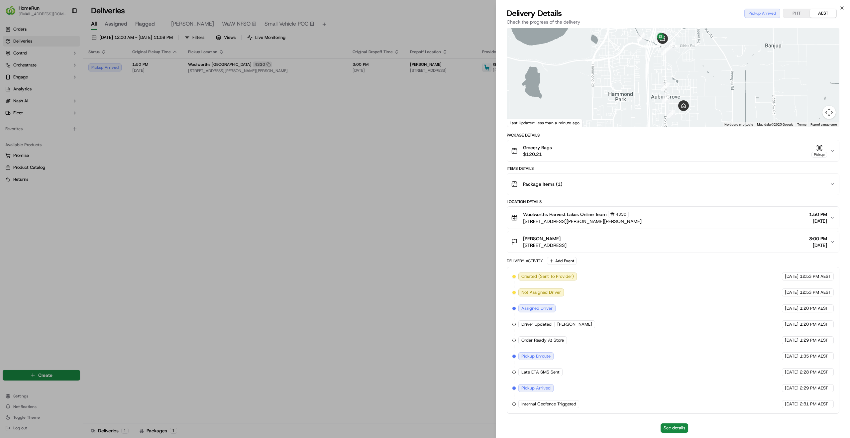 The image size is (850, 438). Describe the element at coordinates (536, 388) in the screenshot. I see `span: Pickup Arrived` at that location.